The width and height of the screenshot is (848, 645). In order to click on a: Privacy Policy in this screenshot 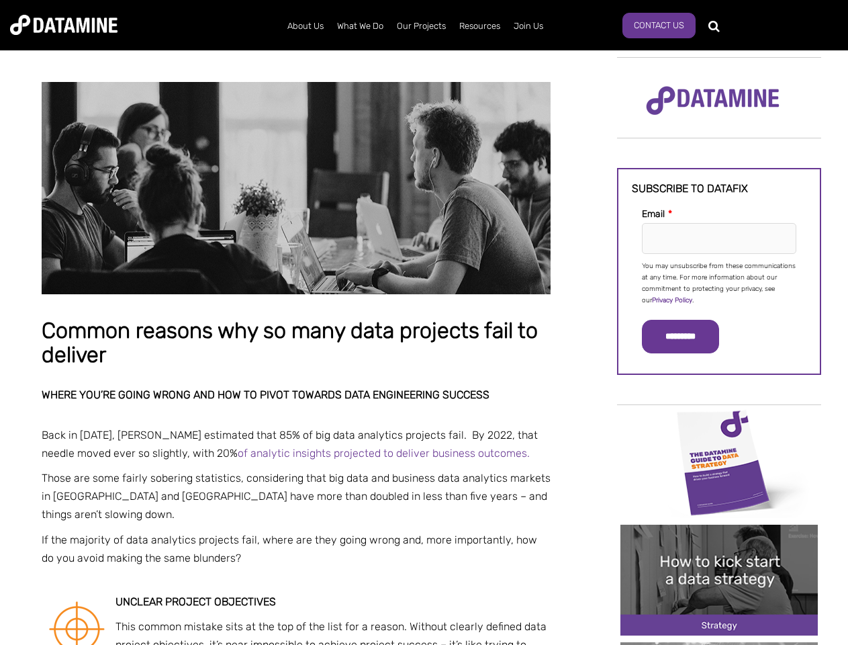, I will do `click(672, 300)`.